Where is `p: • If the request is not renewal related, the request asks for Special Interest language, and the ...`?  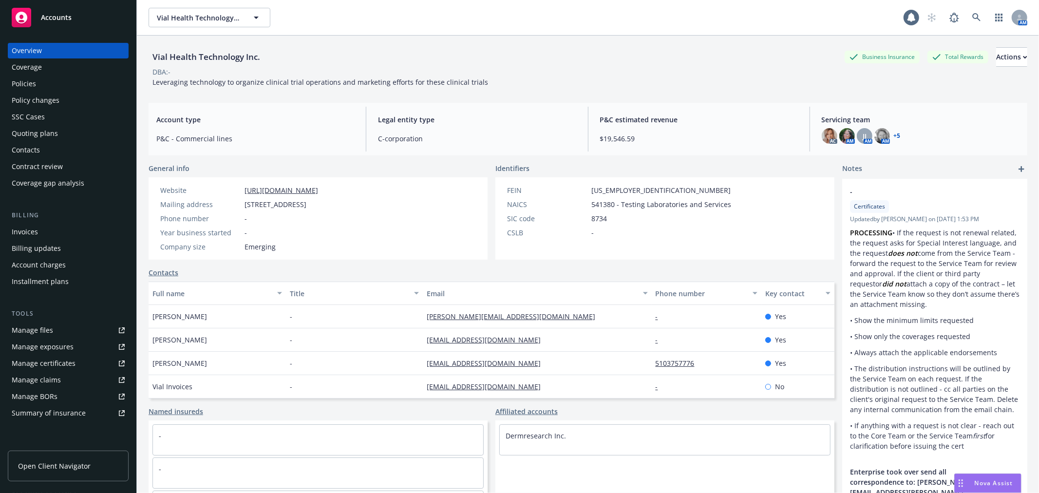 p: • If the request is not renewal related, the request asks for Special Interest language, and the ... is located at coordinates (934, 268).